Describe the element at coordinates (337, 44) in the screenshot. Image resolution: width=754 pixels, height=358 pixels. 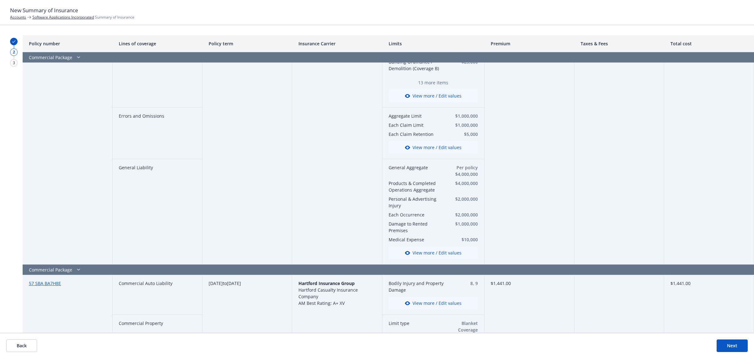
I see `div: Insurance Carrier` at that location.